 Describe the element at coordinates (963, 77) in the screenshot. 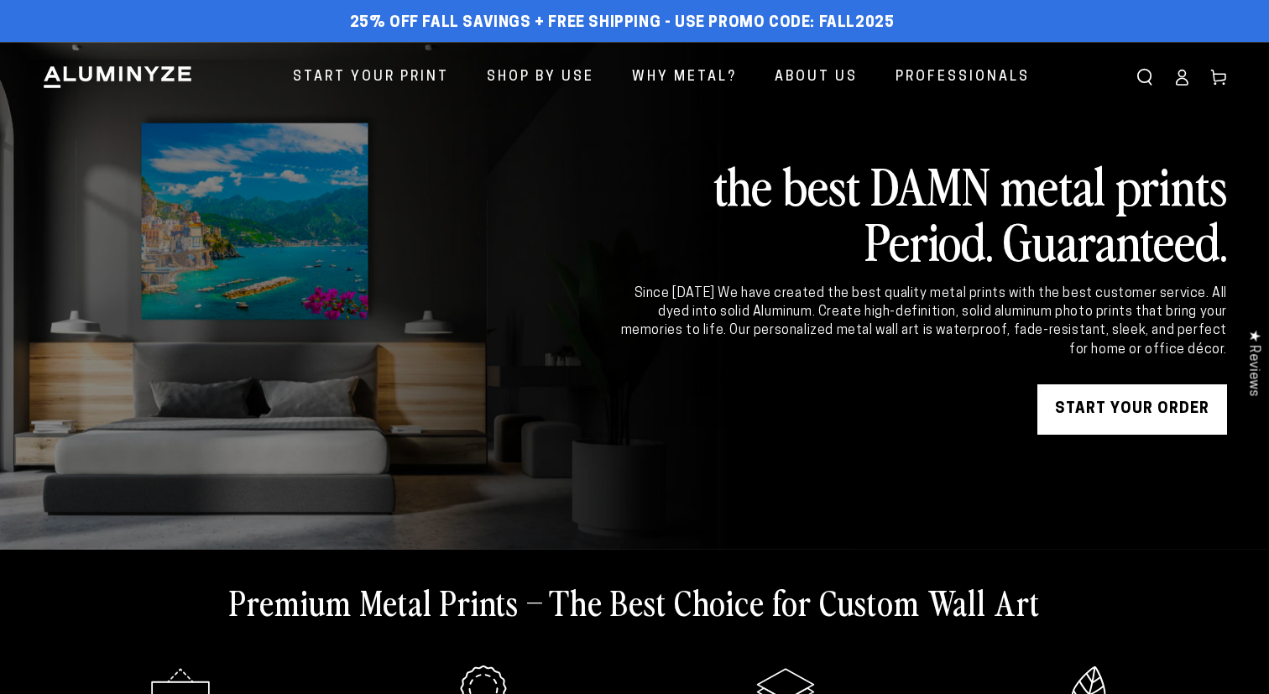

I see `span: Professionals` at that location.